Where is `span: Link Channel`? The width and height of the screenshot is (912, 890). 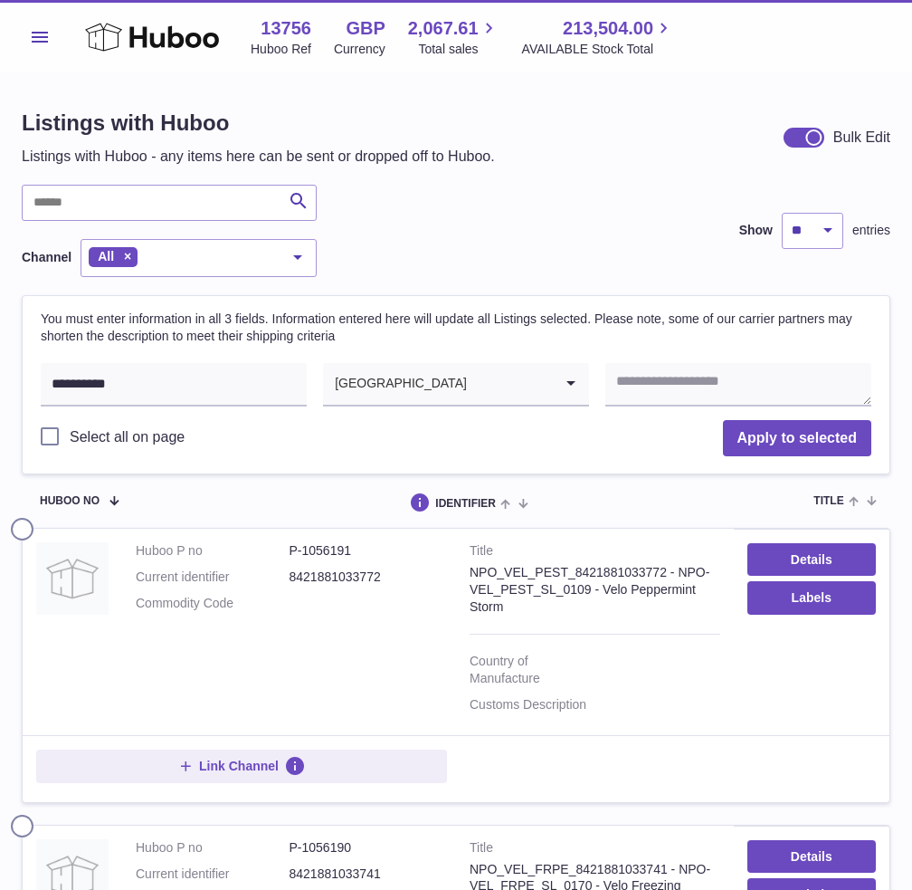 span: Link Channel is located at coordinates (239, 766).